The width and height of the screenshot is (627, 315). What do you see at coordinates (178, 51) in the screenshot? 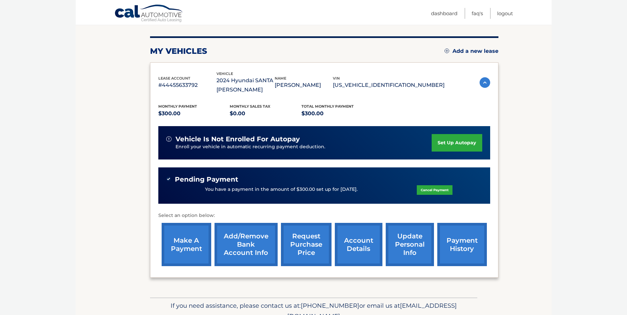
I see `h2: my vehicles` at bounding box center [178, 51].